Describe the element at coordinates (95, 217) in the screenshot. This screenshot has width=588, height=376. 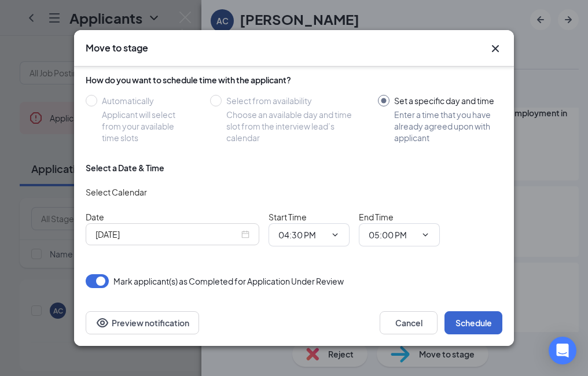
I see `span: Date` at that location.